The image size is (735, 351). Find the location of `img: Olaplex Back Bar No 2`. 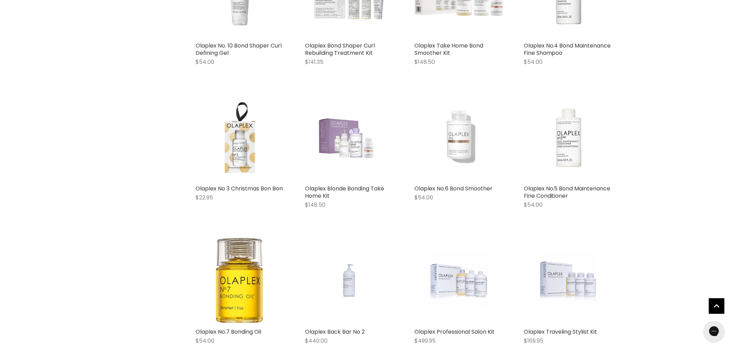

img: Olaplex Back Bar No 2 is located at coordinates (349, 281).